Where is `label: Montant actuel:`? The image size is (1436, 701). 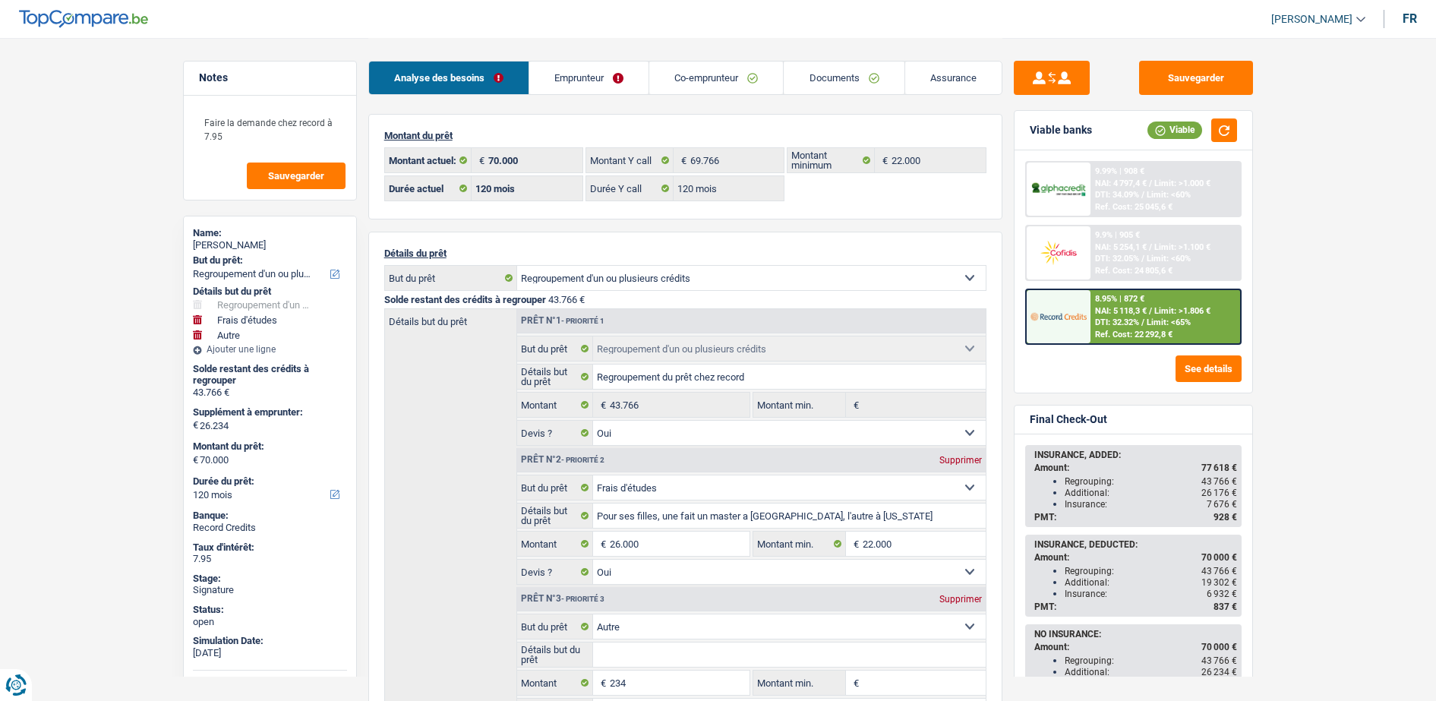 label: Montant actuel: is located at coordinates (428, 160).